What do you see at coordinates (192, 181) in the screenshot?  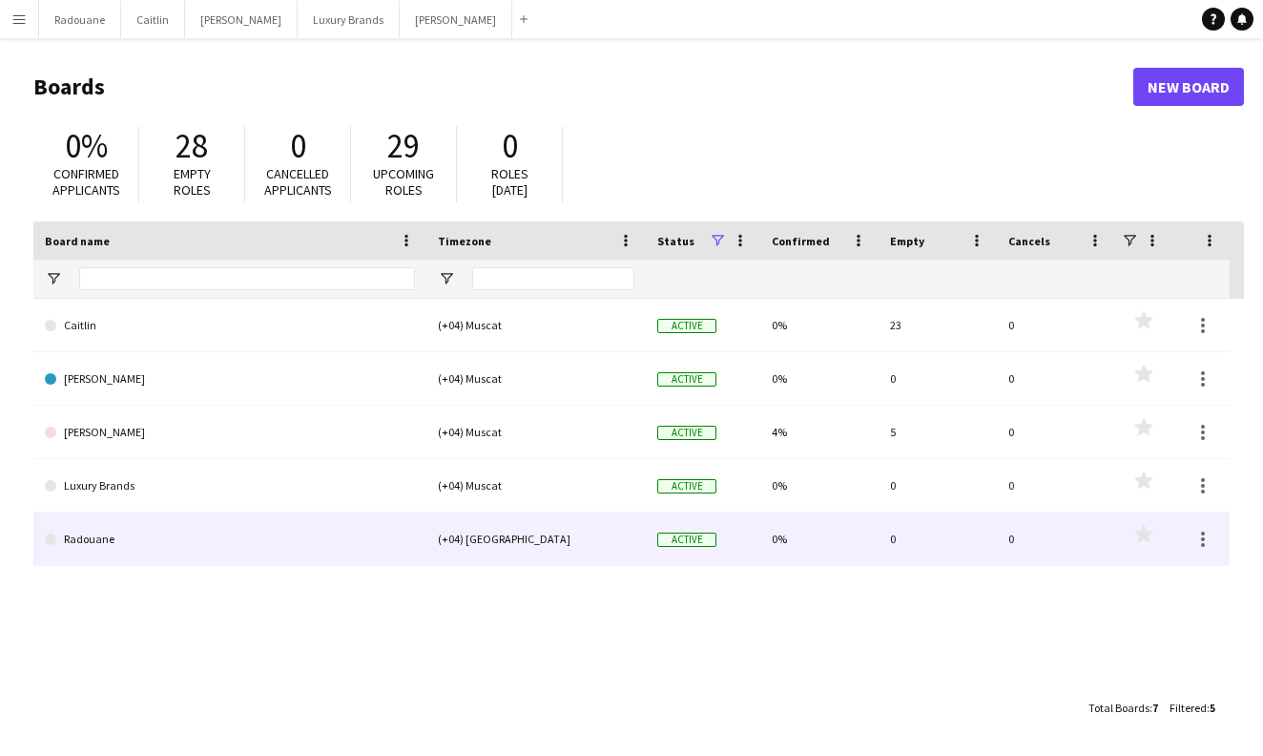 I see `span: Empty roles` at bounding box center [192, 181].